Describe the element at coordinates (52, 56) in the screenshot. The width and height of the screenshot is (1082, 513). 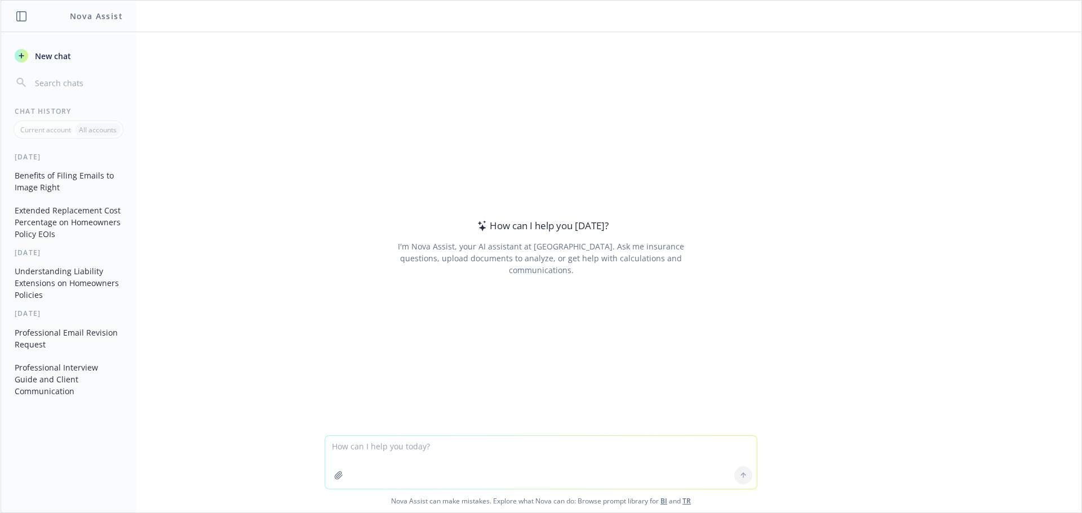
I see `span: New chat` at that location.